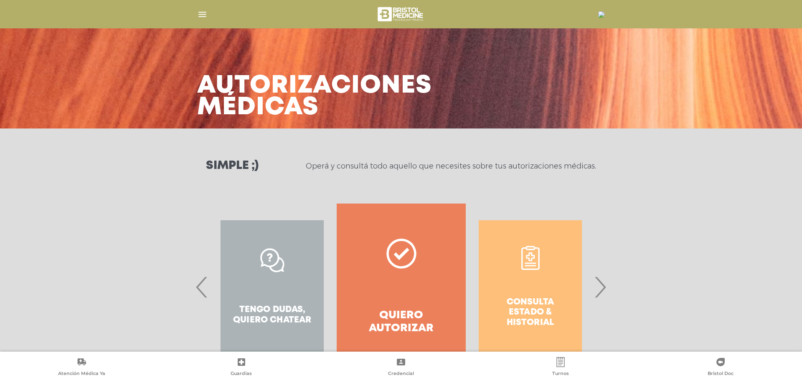 This screenshot has height=380, width=802. Describe the element at coordinates (450, 166) in the screenshot. I see `p: Operá y consultá todo aquello que necesites sobre tus autorizaciones médicas.` at that location.